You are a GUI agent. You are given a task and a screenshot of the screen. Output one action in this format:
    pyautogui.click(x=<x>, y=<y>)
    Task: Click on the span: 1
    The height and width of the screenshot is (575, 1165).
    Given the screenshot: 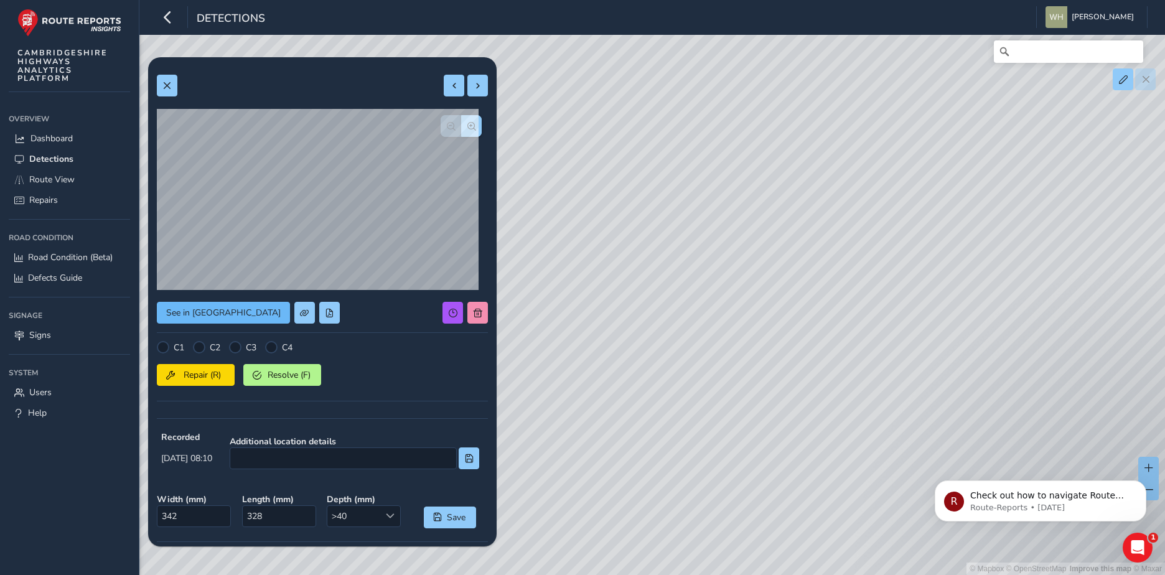 What is the action you would take?
    pyautogui.click(x=1153, y=538)
    